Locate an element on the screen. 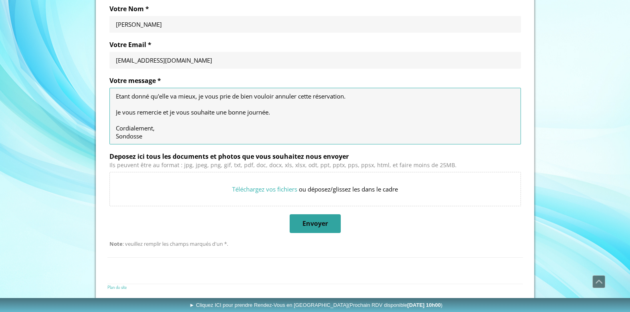 This screenshot has width=630, height=312. span: Défiler vers le haut is located at coordinates (599, 282).